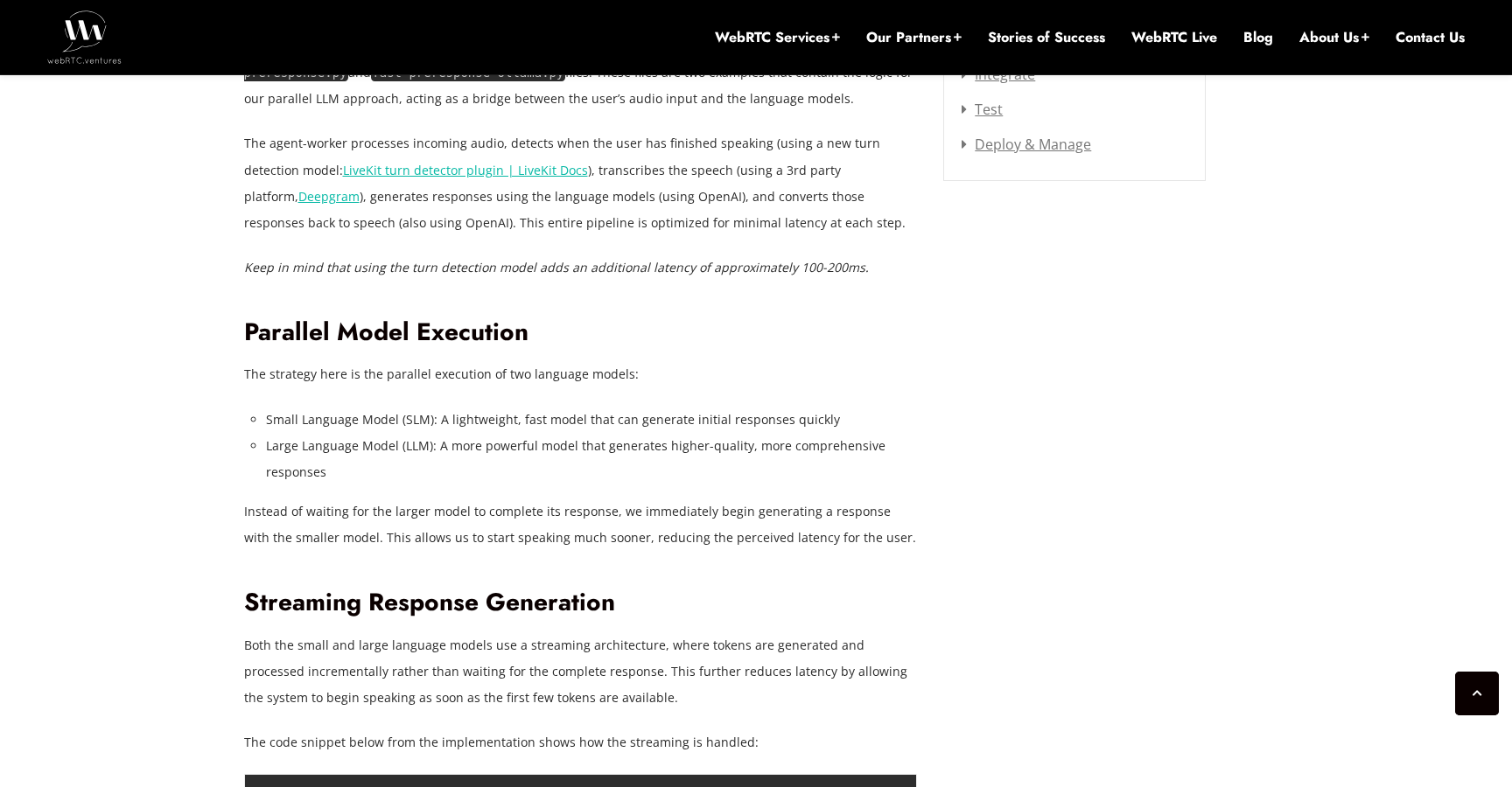 This screenshot has height=787, width=1512. Describe the element at coordinates (1429, 38) in the screenshot. I see `a: Contact Us` at that location.